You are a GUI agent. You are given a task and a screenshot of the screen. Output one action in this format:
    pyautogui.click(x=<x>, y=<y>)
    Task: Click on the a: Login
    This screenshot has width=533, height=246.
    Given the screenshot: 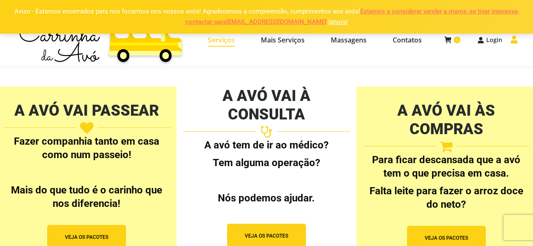 What is the action you would take?
    pyautogui.click(x=489, y=40)
    